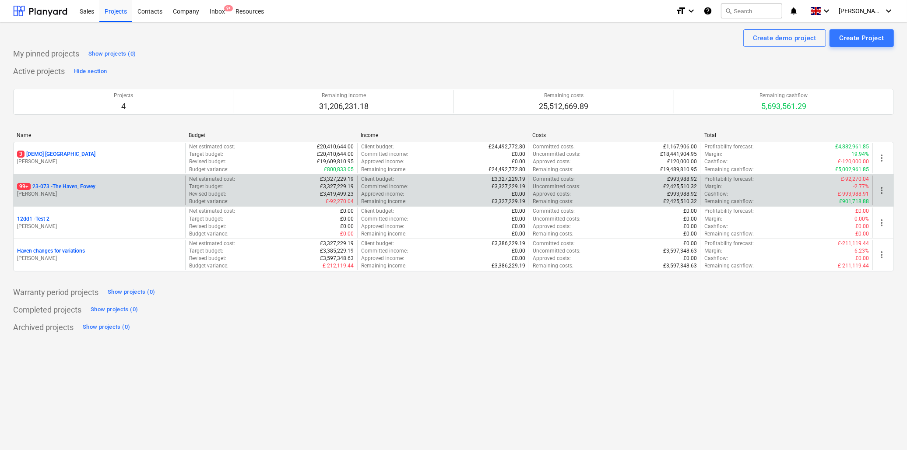  Describe the element at coordinates (21, 154) in the screenshot. I see `span: 3` at that location.